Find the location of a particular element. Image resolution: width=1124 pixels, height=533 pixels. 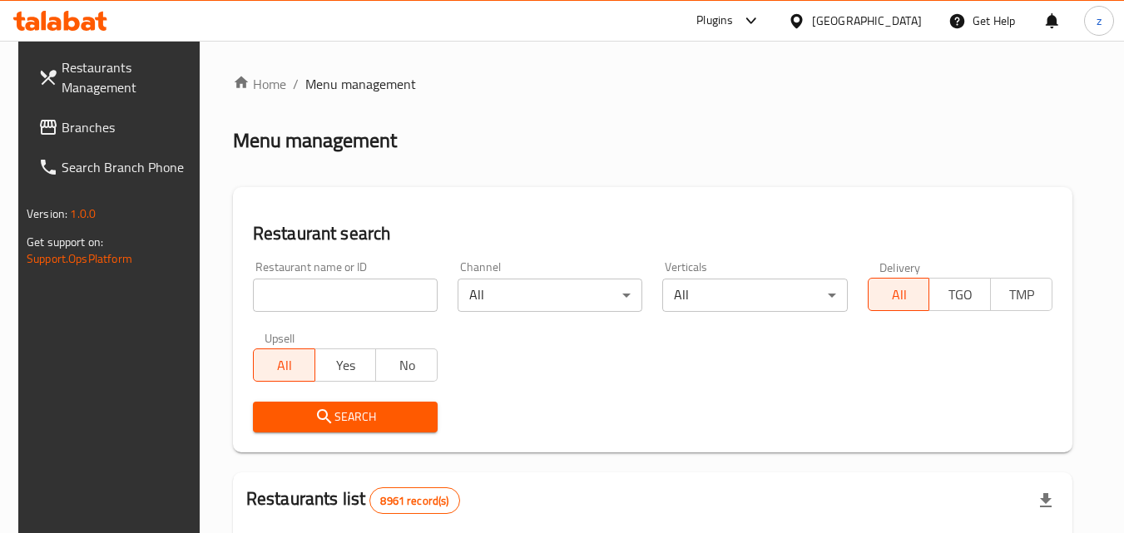

a: Support.OpsPlatform is located at coordinates (79, 259).